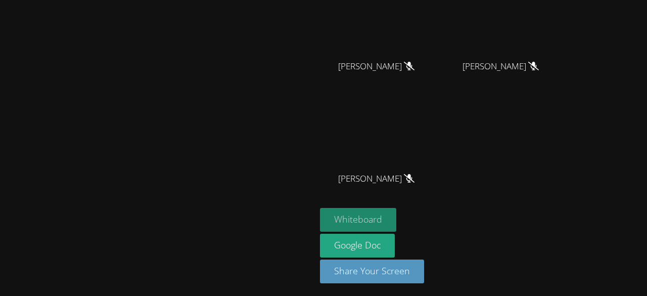 Image resolution: width=647 pixels, height=296 pixels. What do you see at coordinates (372, 271) in the screenshot?
I see `button: Share Your Screen` at bounding box center [372, 271].